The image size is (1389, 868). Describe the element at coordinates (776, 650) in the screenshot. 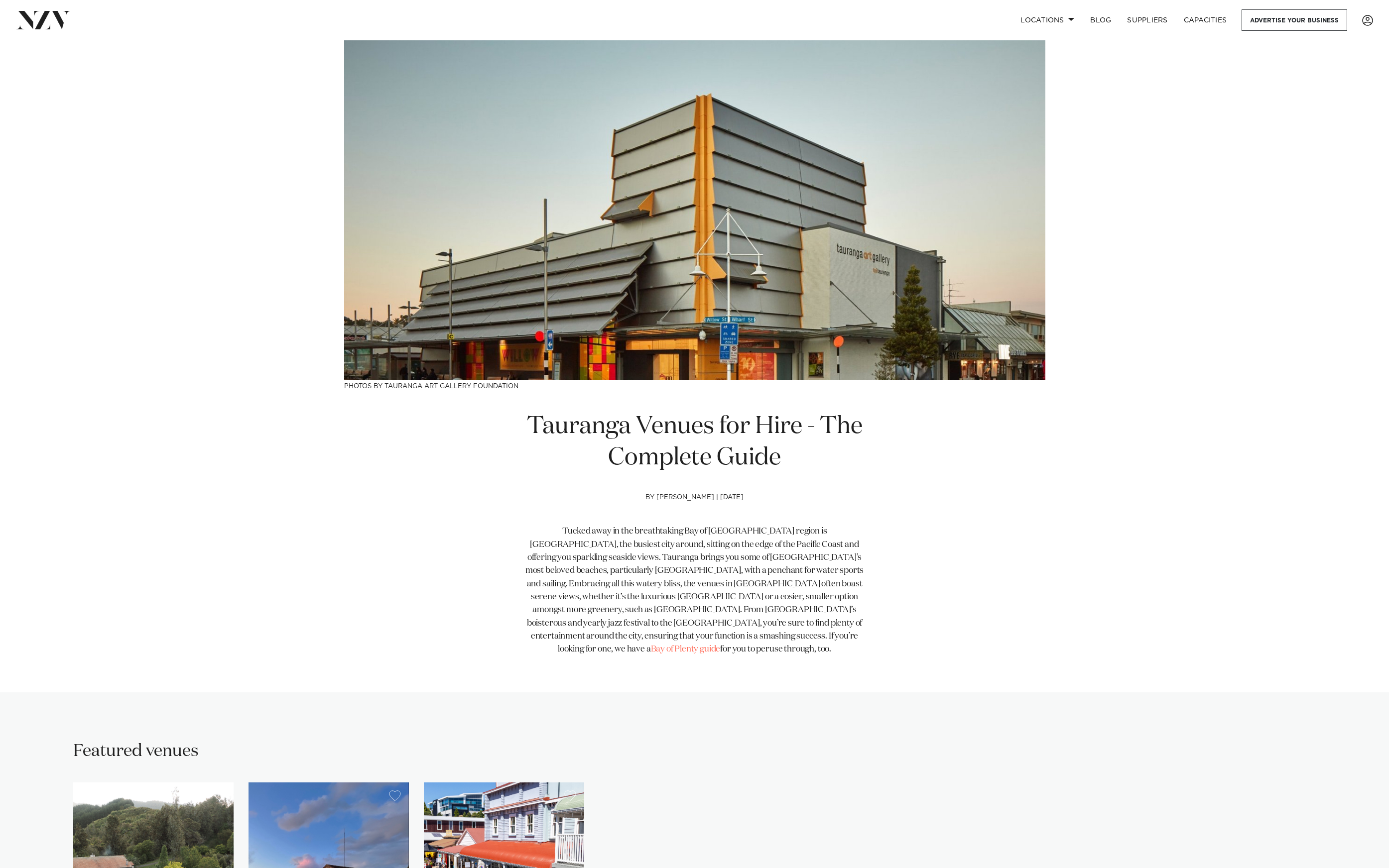

I see `span: for you to peruse through, too.` at that location.